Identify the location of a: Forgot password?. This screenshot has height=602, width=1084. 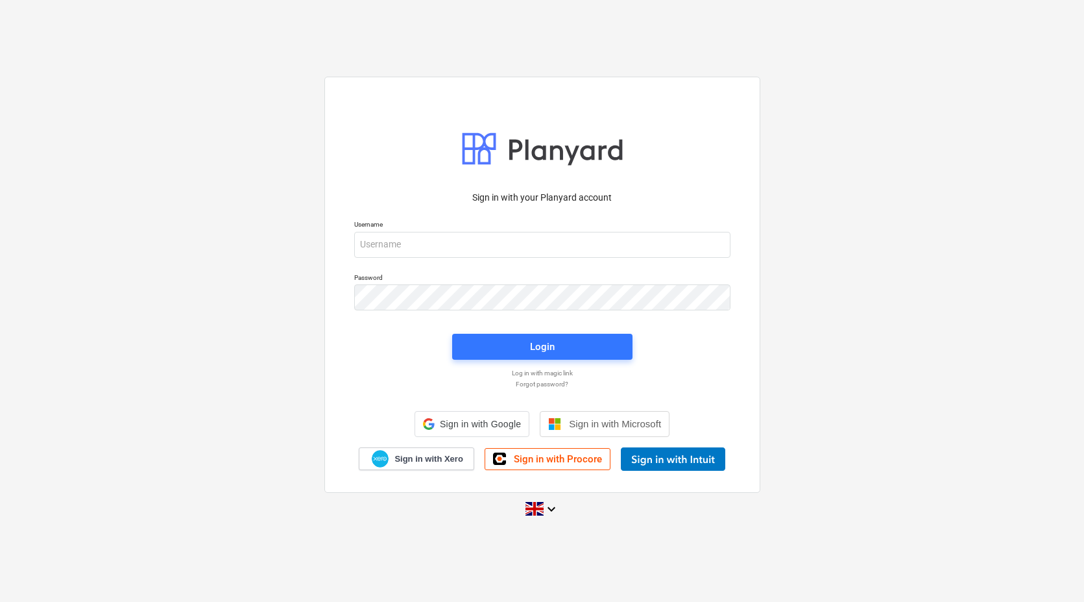
(543, 384).